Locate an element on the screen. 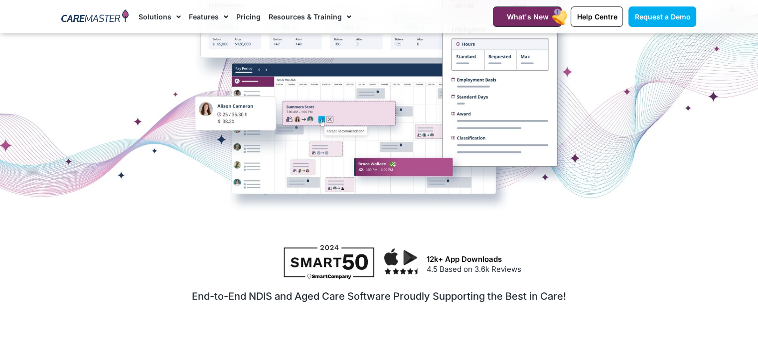 This screenshot has width=758, height=346. h3: 12k+ App Downloads is located at coordinates (559, 260).